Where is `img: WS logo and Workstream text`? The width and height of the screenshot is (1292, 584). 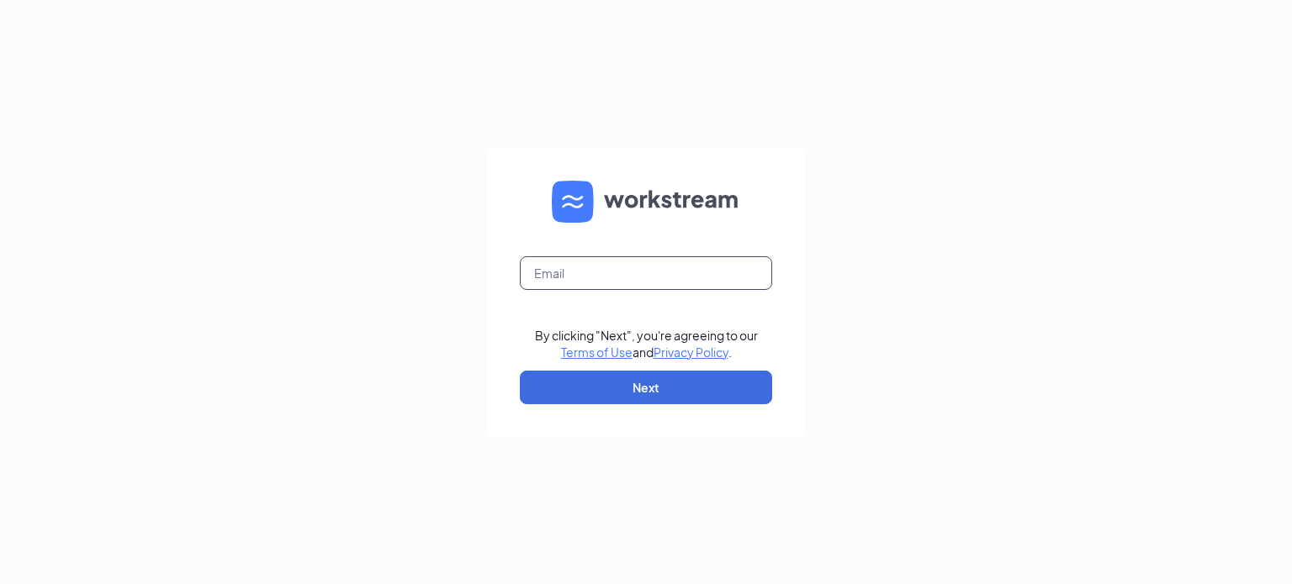
img: WS logo and Workstream text is located at coordinates (646, 202).